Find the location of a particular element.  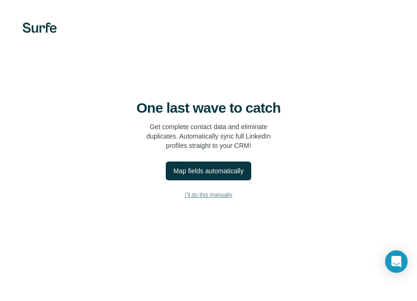

h4: One last wave to catch is located at coordinates (208, 108).